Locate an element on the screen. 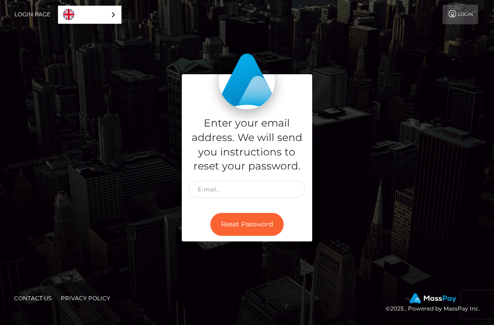 Image resolution: width=494 pixels, height=325 pixels. a: Contact Us is located at coordinates (33, 298).